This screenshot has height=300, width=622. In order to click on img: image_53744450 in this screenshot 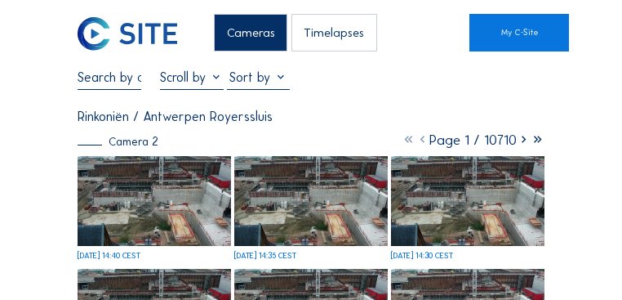, I will do `click(311, 201)`.